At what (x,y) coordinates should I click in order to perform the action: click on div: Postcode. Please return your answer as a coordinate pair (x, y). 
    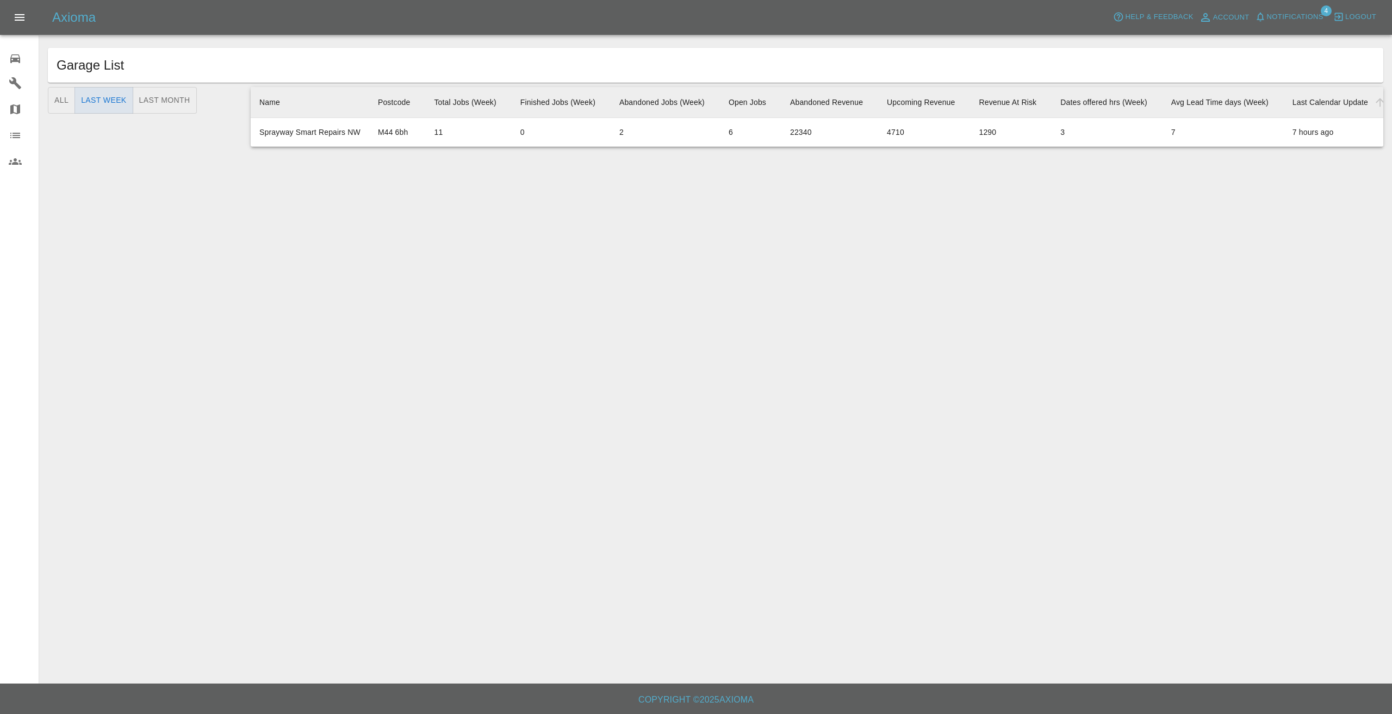
    Looking at the image, I should click on (394, 102).